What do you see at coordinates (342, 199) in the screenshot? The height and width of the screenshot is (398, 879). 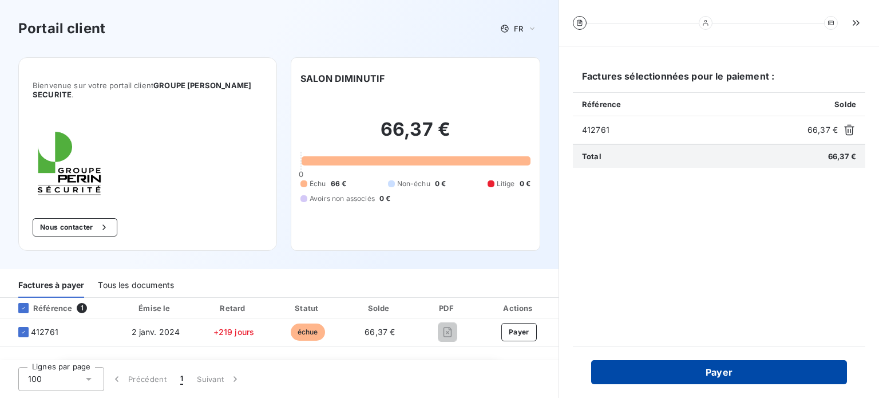 I see `span: Avoirs non associés` at bounding box center [342, 199].